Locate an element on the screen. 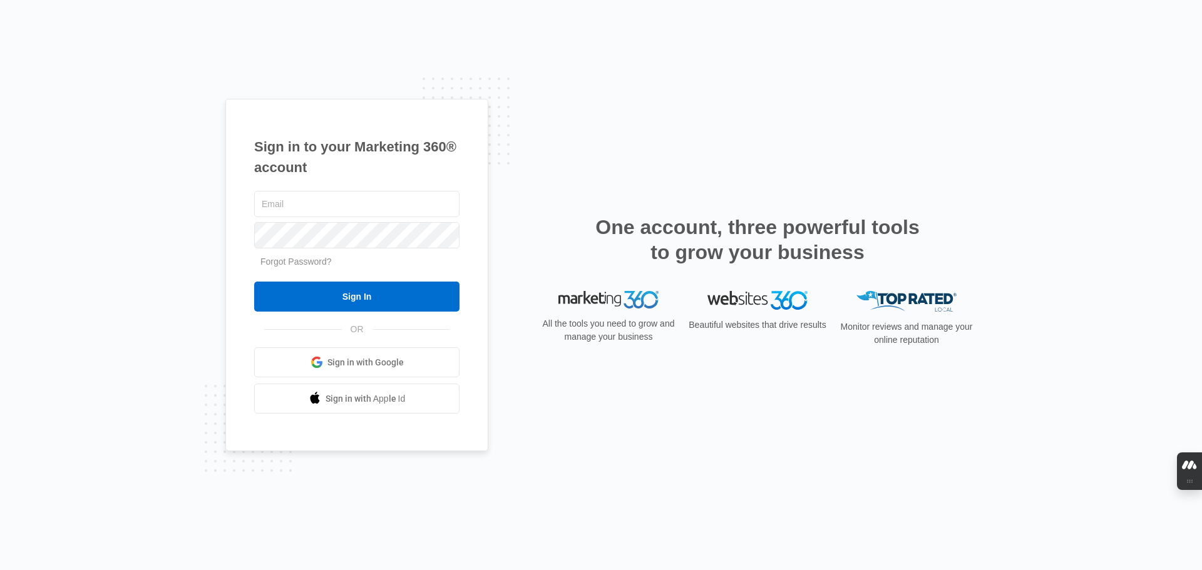  p: Beautiful websites that drive results is located at coordinates (757, 325).